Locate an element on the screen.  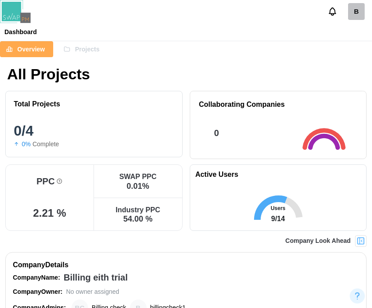
h1: Collaborating Companies is located at coordinates (242, 105).